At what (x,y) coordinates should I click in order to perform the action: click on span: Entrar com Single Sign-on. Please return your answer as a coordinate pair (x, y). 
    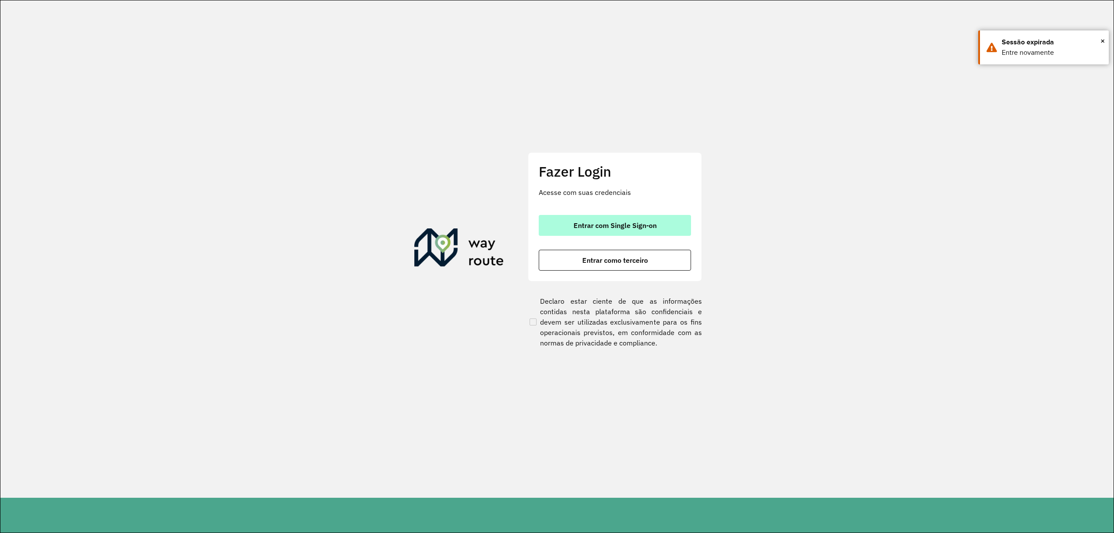
    Looking at the image, I should click on (615, 225).